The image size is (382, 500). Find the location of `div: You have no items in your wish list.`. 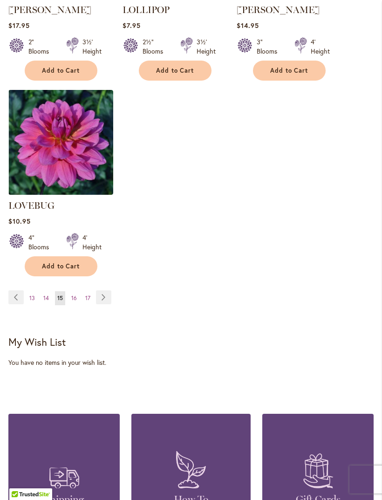

div: You have no items in your wish list. is located at coordinates (191, 363).